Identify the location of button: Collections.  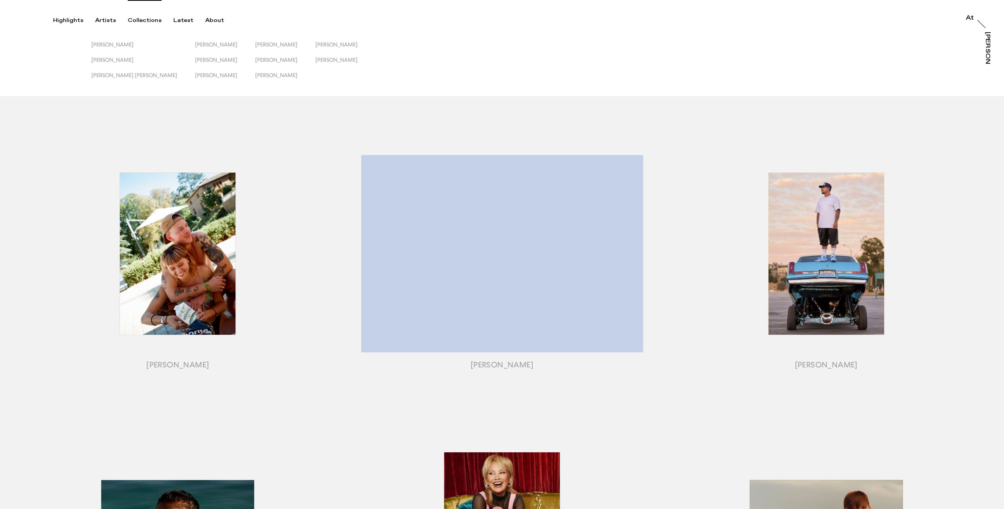
(151, 20).